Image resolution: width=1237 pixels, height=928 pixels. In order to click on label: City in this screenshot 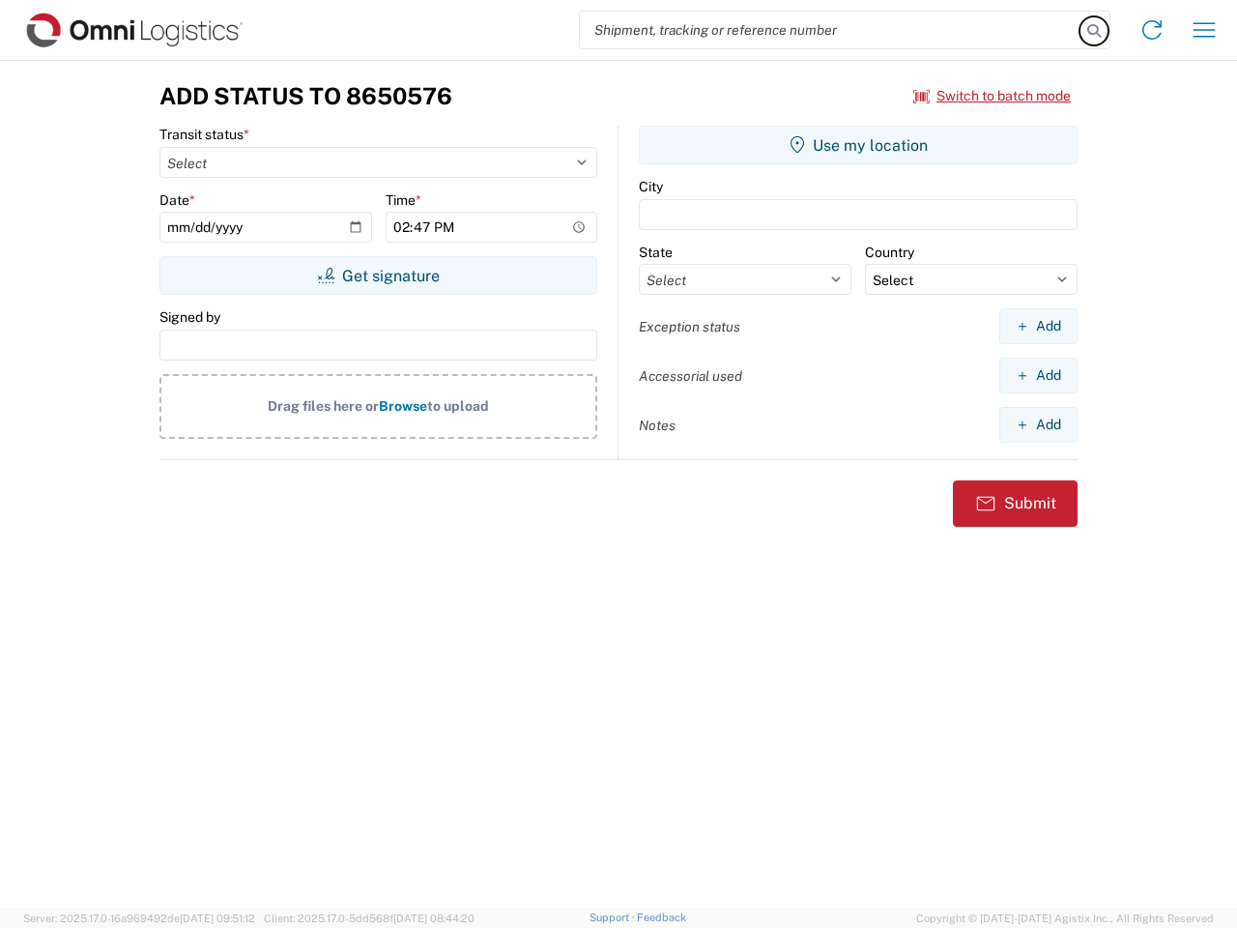, I will do `click(651, 187)`.